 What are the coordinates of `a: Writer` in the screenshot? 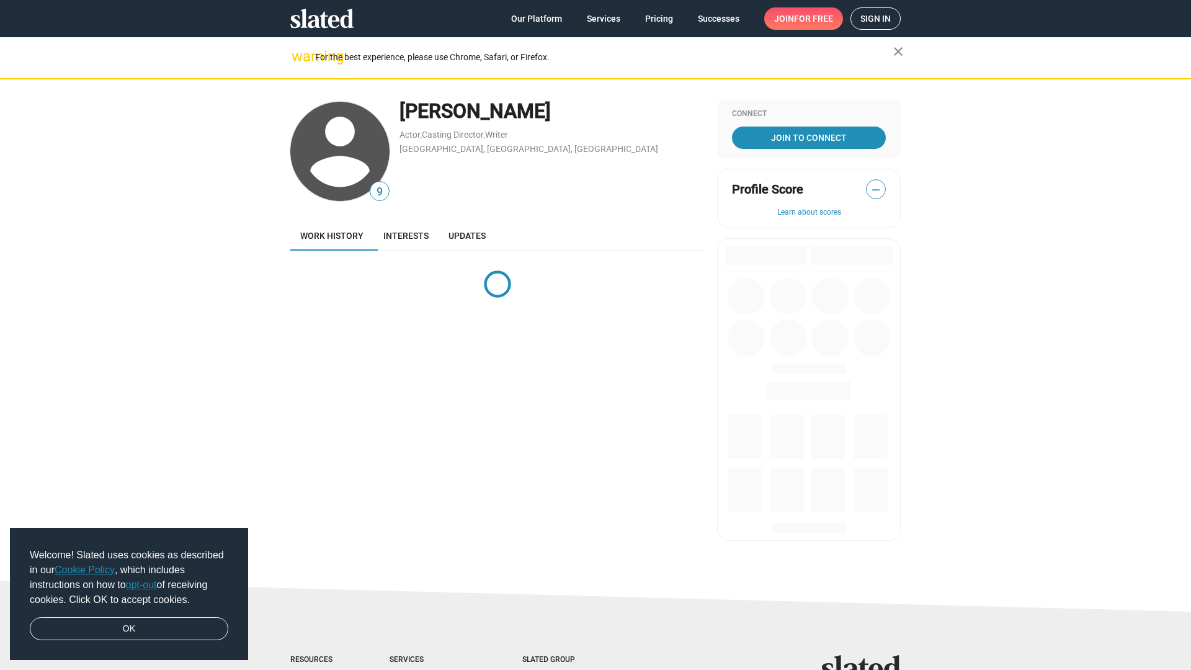 It's located at (496, 135).